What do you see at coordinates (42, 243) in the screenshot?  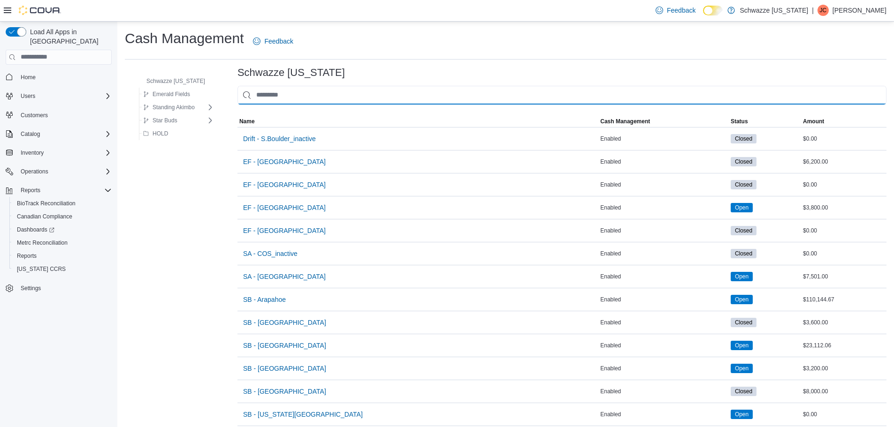 I see `span: Metrc Reconciliation` at bounding box center [42, 243].